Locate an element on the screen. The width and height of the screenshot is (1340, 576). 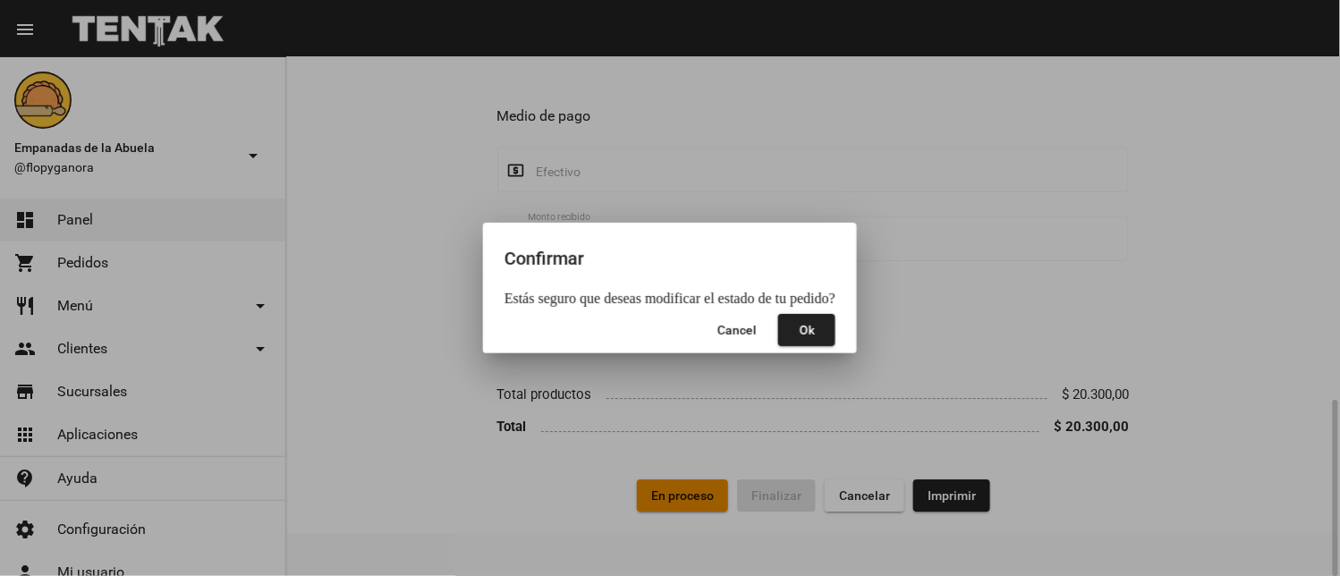
mat-dialog-content: Estás seguro que deseas modificar el estado de tu pedido? is located at coordinates (670, 299).